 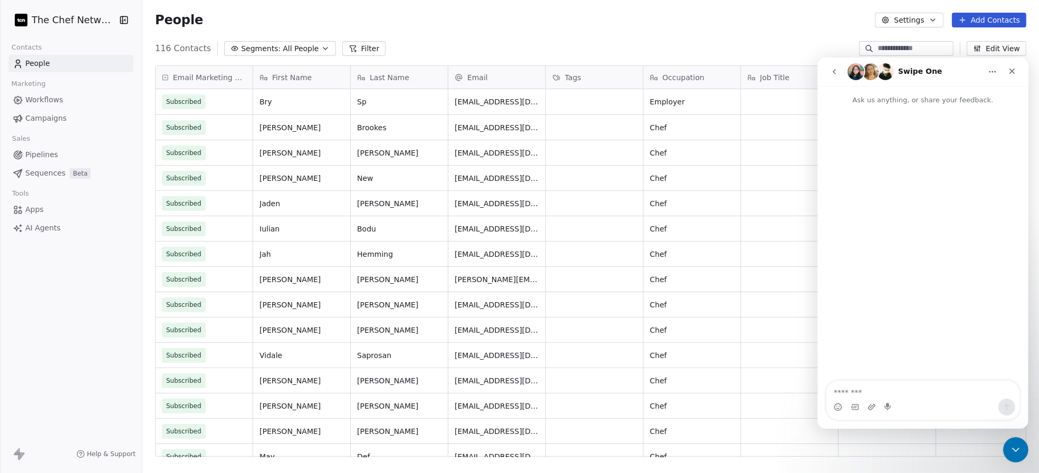 I want to click on button: Settings, so click(x=908, y=20).